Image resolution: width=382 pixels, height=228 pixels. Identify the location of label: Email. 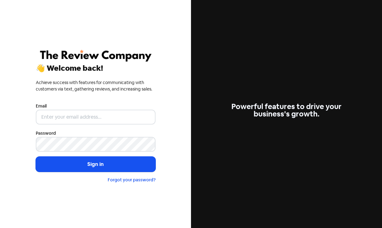
(41, 106).